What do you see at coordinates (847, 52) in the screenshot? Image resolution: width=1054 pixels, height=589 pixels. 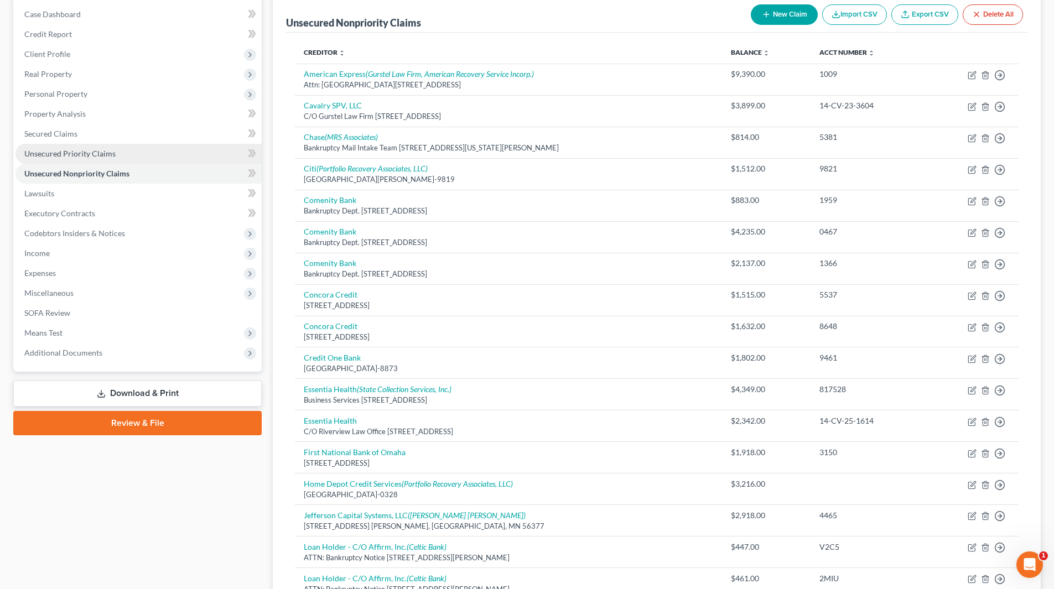 I see `a: Acct Number unfold_more` at bounding box center [847, 52].